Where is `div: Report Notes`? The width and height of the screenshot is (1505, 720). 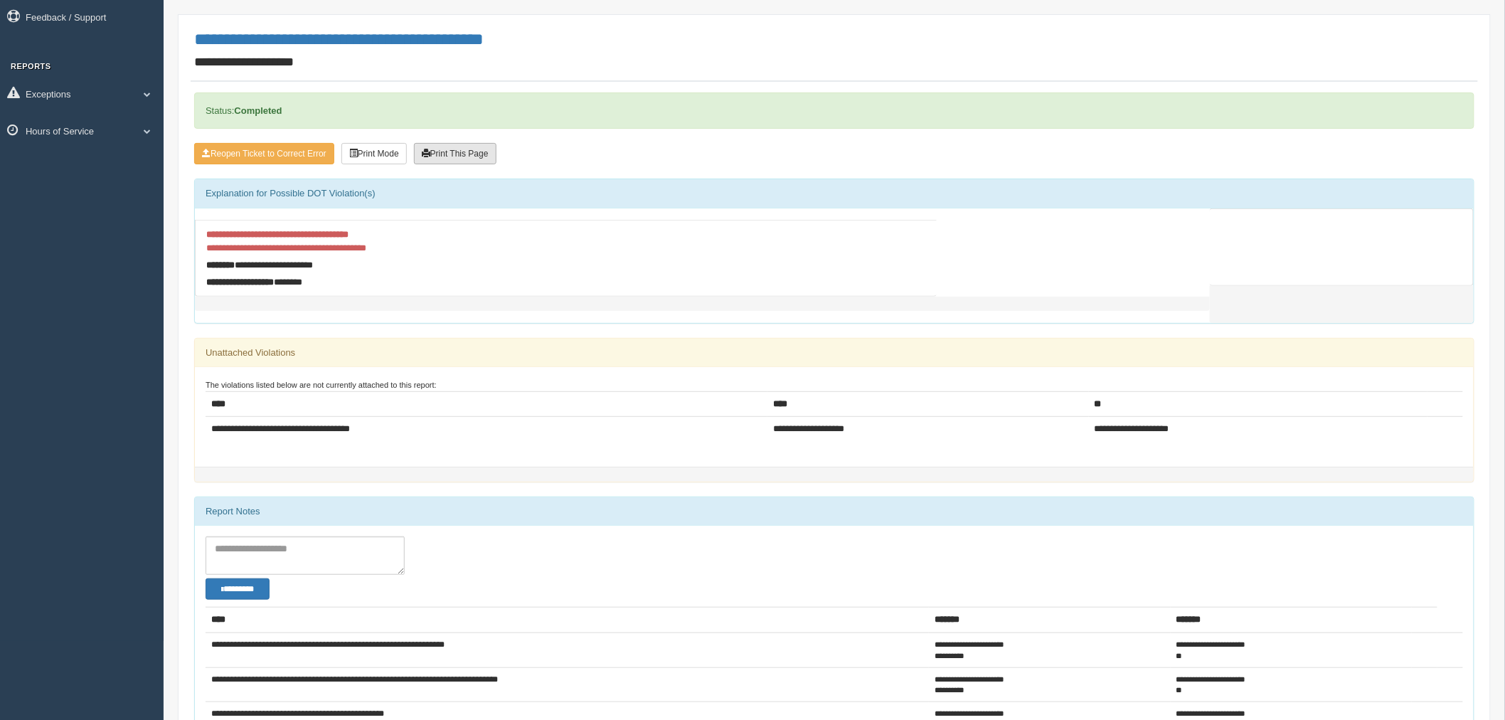
div: Report Notes is located at coordinates (834, 511).